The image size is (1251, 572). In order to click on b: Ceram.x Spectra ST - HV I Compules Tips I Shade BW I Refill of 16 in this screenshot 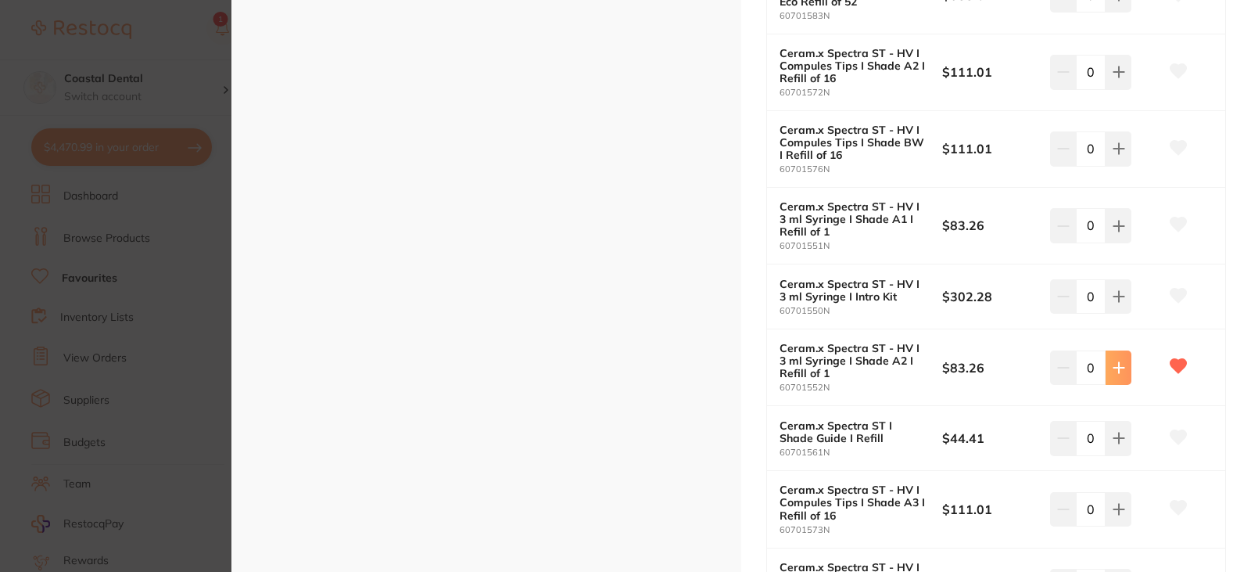, I will do `click(852, 142)`.